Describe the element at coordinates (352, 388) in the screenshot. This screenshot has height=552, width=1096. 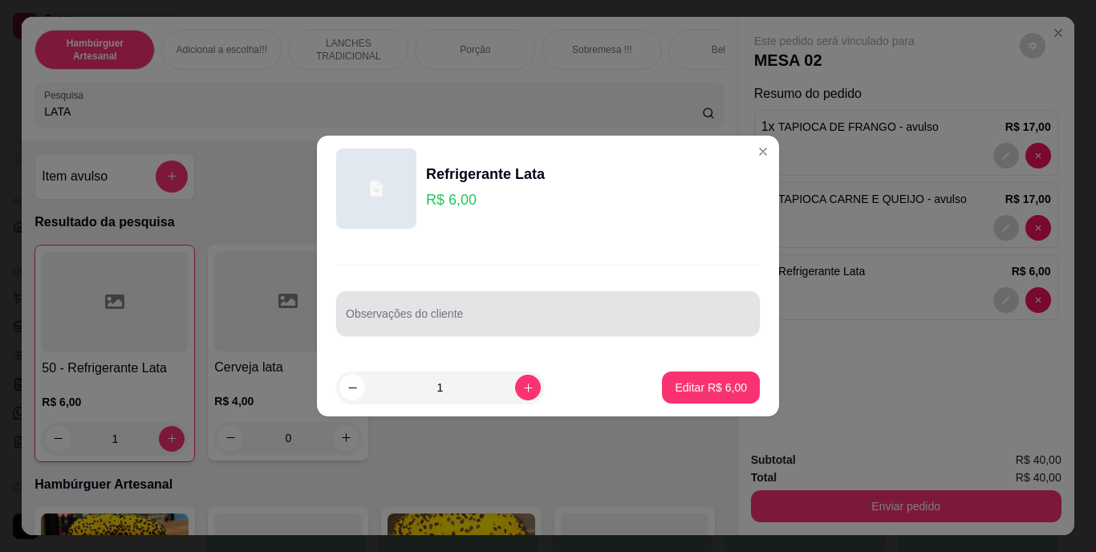
I see `button: decrease-product-quantity` at that location.